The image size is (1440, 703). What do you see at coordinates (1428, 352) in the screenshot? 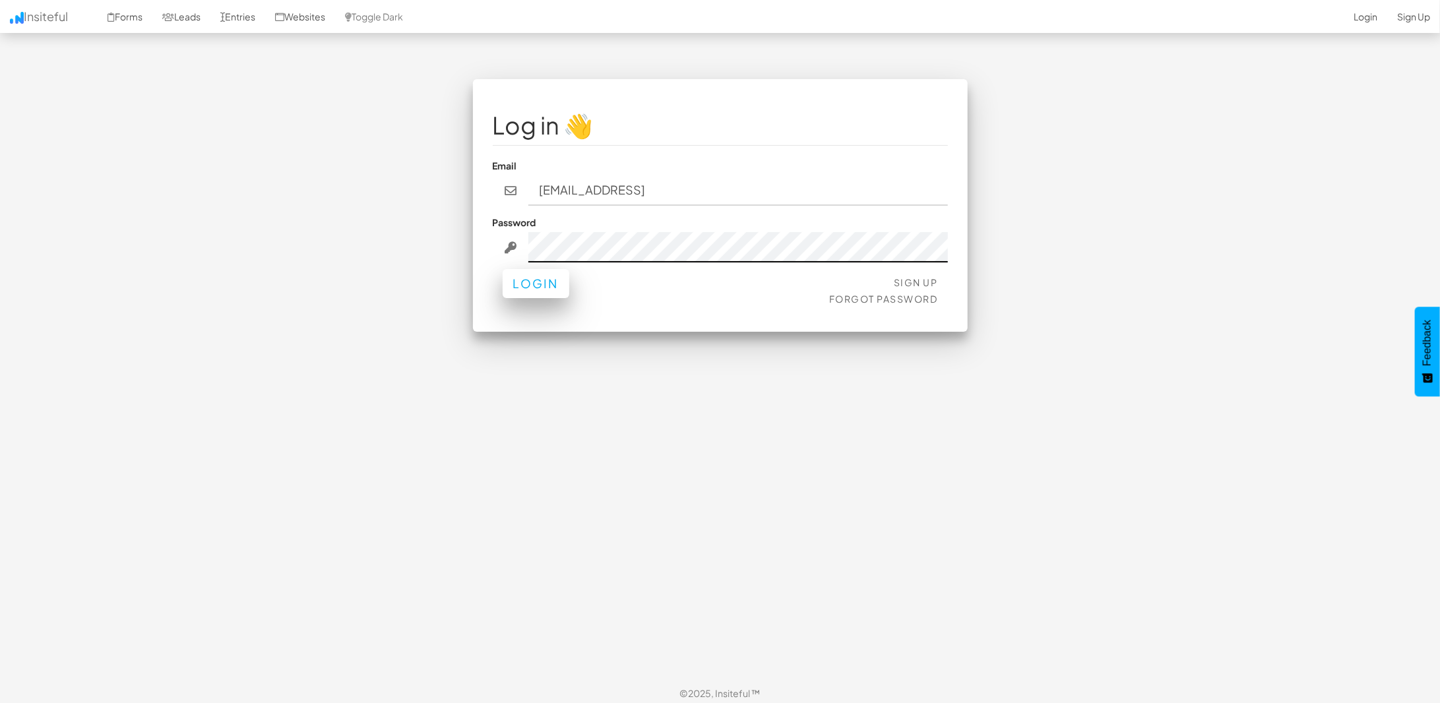
I see `button: Feedback - Show survey` at bounding box center [1428, 352].